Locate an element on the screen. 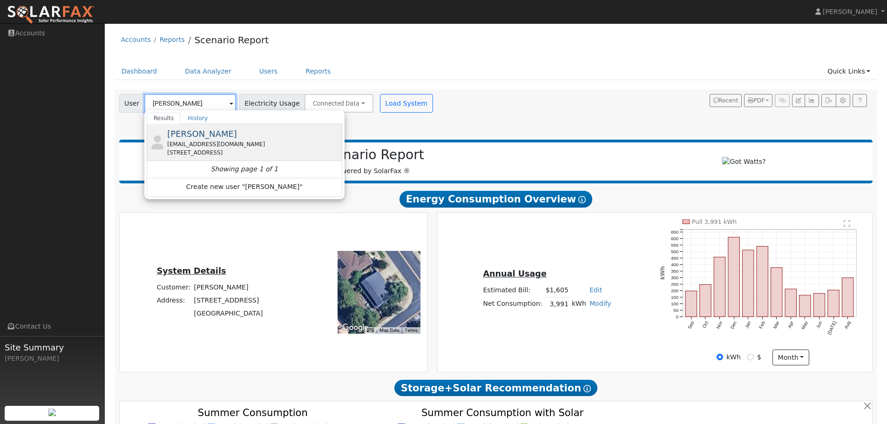 The width and height of the screenshot is (887, 424). a: Open this area in Google Maps (opens a new window) is located at coordinates (355, 328).